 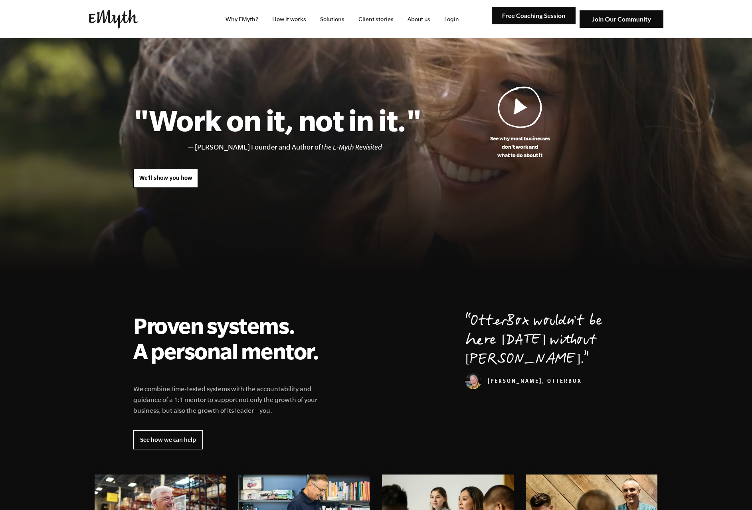 I want to click on a: We'll show you how, so click(x=166, y=178).